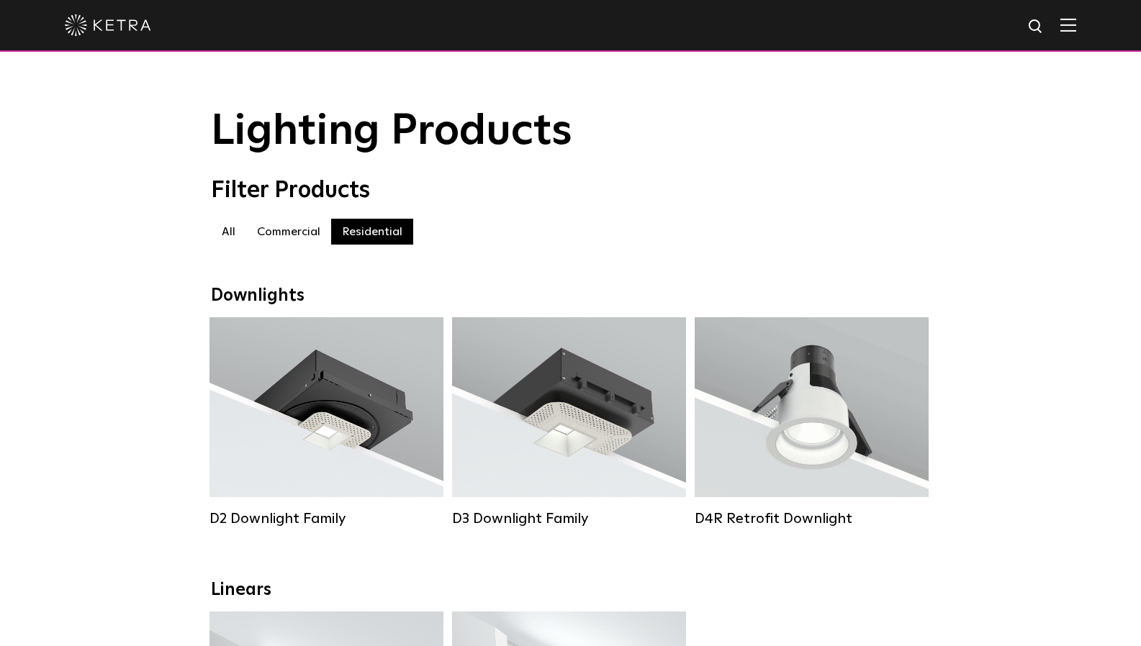 Image resolution: width=1141 pixels, height=646 pixels. I want to click on div: D2 Downlight Family, so click(326, 519).